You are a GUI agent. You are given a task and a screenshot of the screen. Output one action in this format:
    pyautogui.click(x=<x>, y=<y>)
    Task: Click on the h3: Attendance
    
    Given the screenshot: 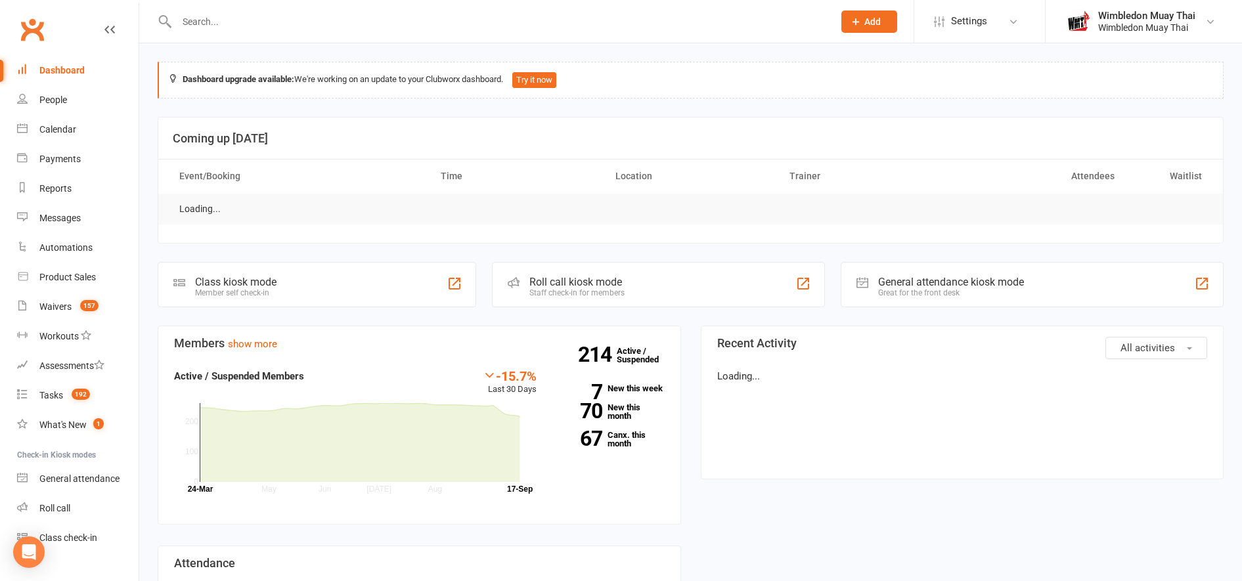 What is the action you would take?
    pyautogui.click(x=419, y=563)
    